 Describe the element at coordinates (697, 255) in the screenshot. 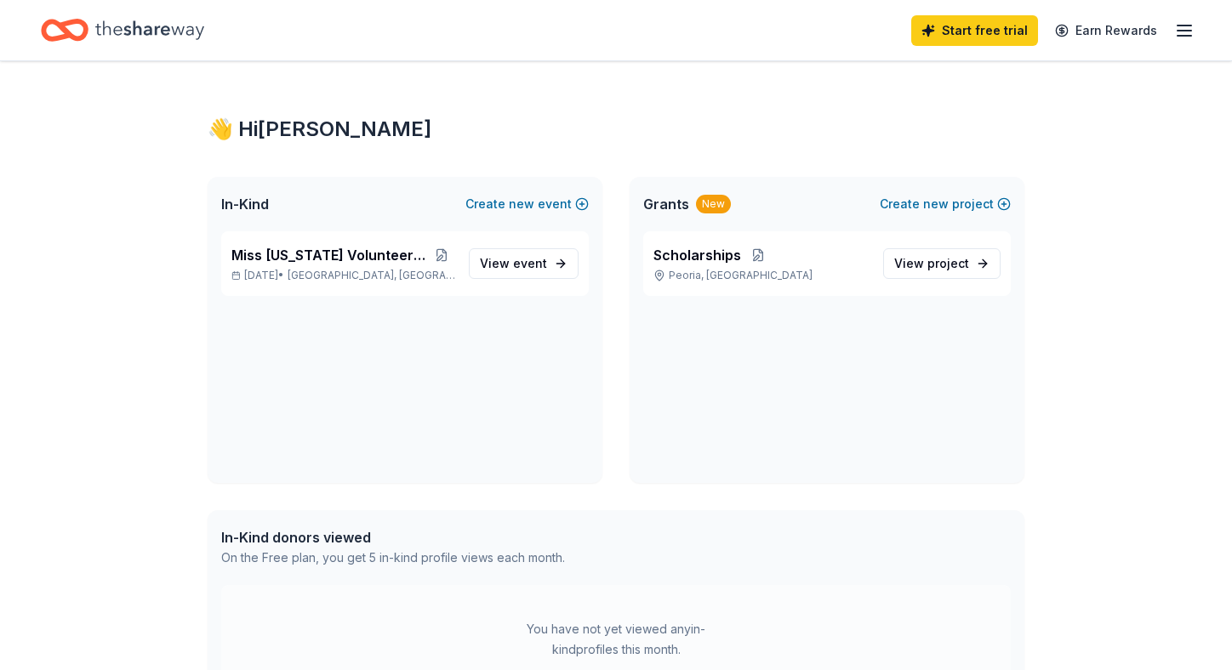

I see `span: Scholarships` at that location.